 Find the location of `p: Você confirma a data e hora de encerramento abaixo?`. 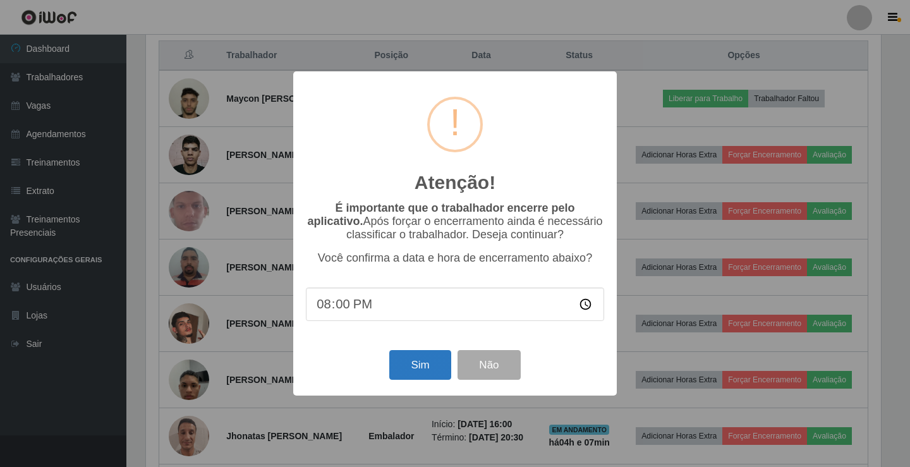

p: Você confirma a data e hora de encerramento abaixo? is located at coordinates (455, 258).